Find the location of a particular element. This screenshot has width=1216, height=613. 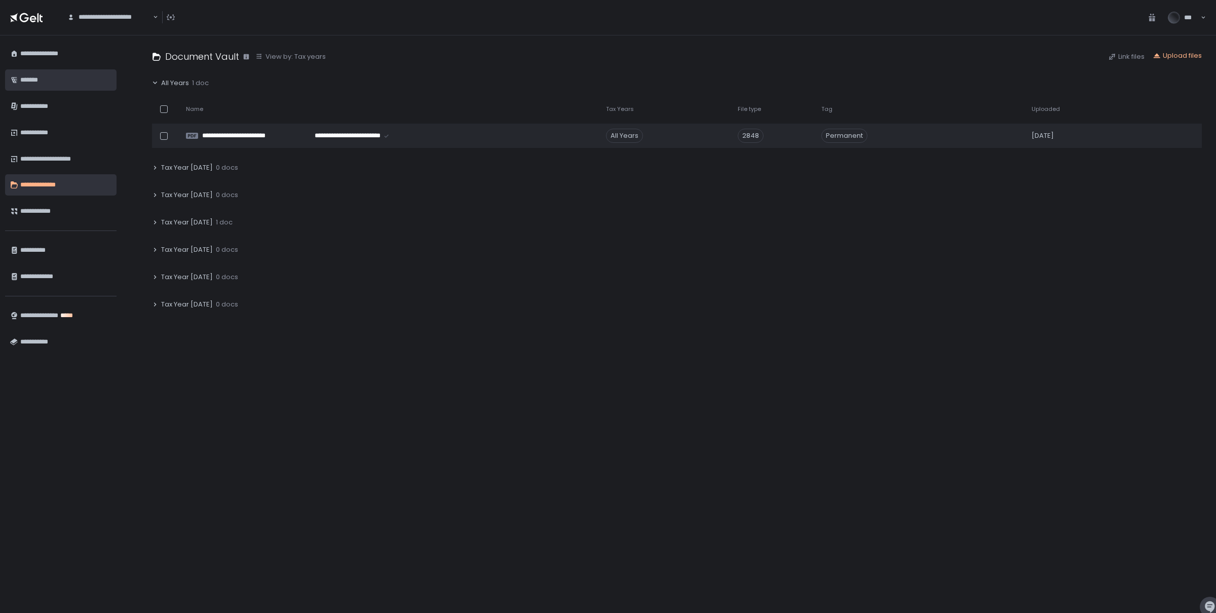

span: Tag is located at coordinates (827, 109).